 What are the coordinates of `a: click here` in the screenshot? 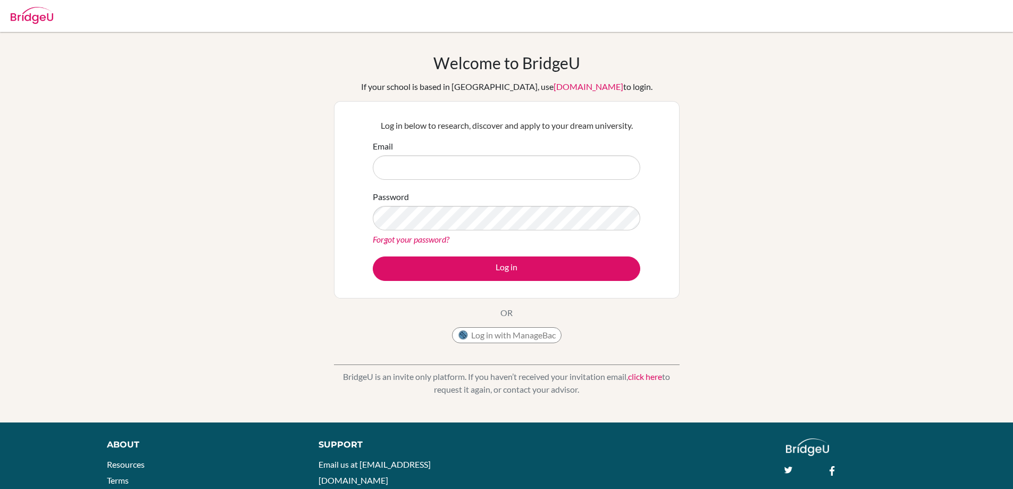 It's located at (645, 376).